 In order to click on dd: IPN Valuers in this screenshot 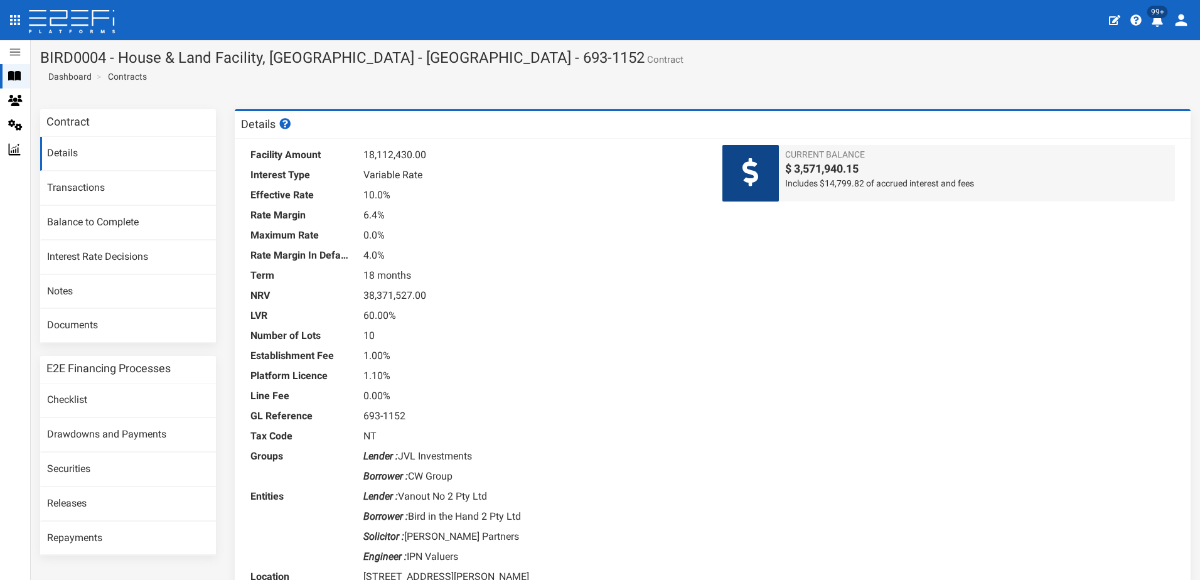, I will do `click(533, 557)`.